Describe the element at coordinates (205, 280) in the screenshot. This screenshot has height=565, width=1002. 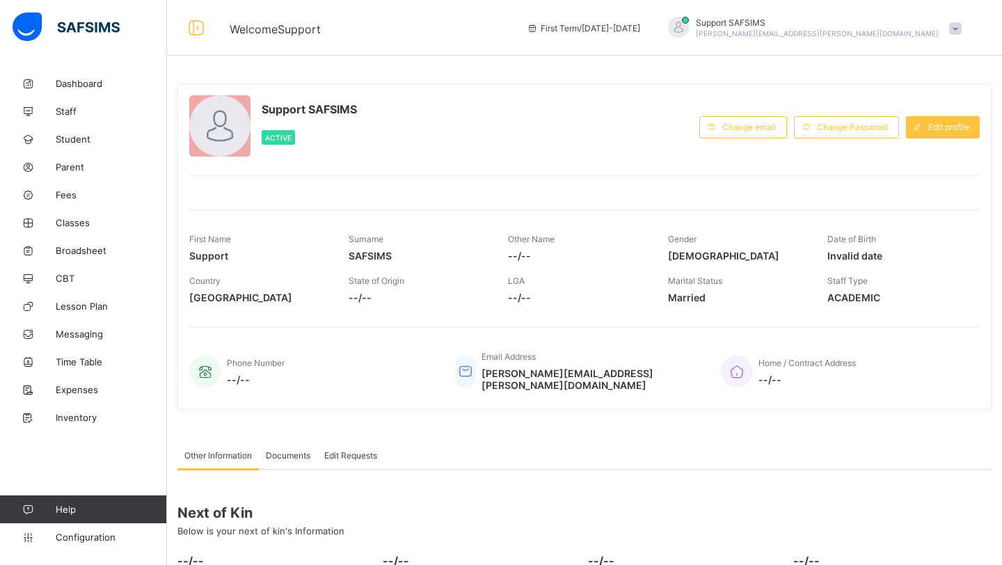
I see `span: Country` at that location.